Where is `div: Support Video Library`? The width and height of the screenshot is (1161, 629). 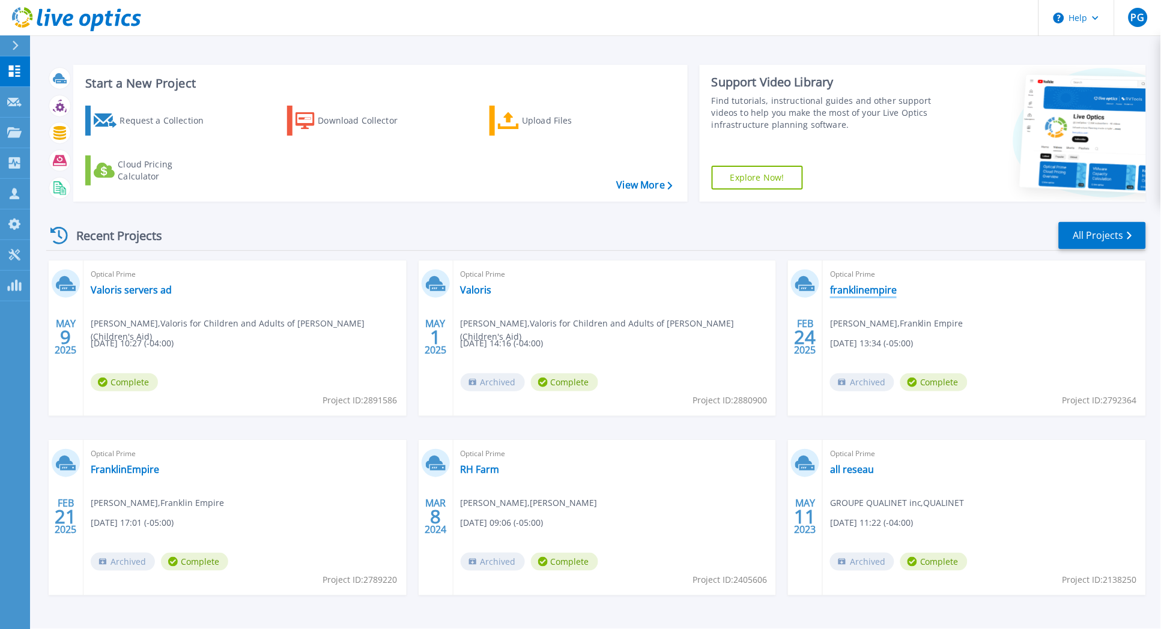 div: Support Video Library is located at coordinates (825, 82).